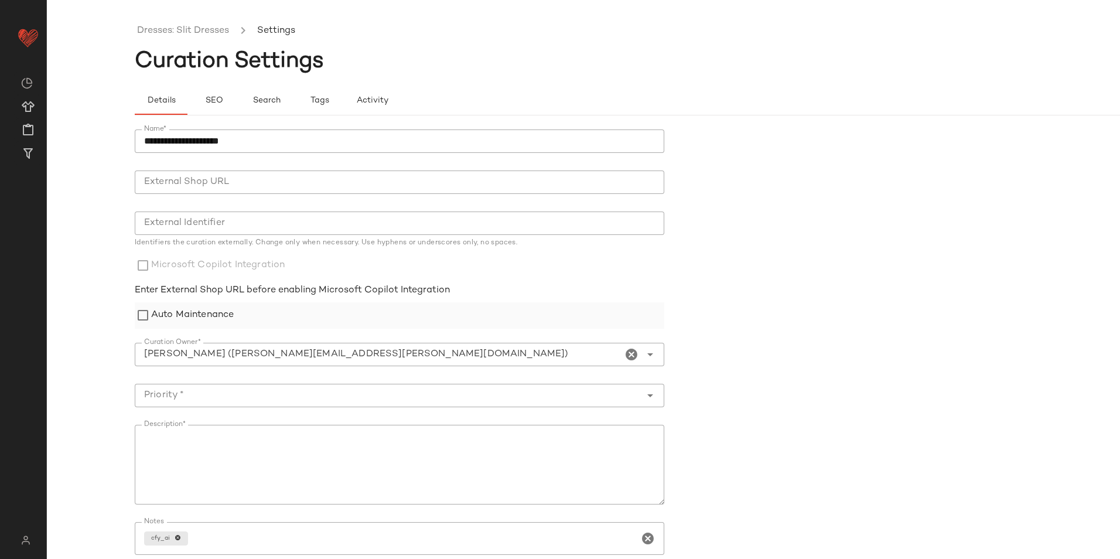 The width and height of the screenshot is (1120, 559). What do you see at coordinates (400, 291) in the screenshot?
I see `div: Enter External Shop URL before enabling Microsoft Copilot Integration` at bounding box center [400, 291].